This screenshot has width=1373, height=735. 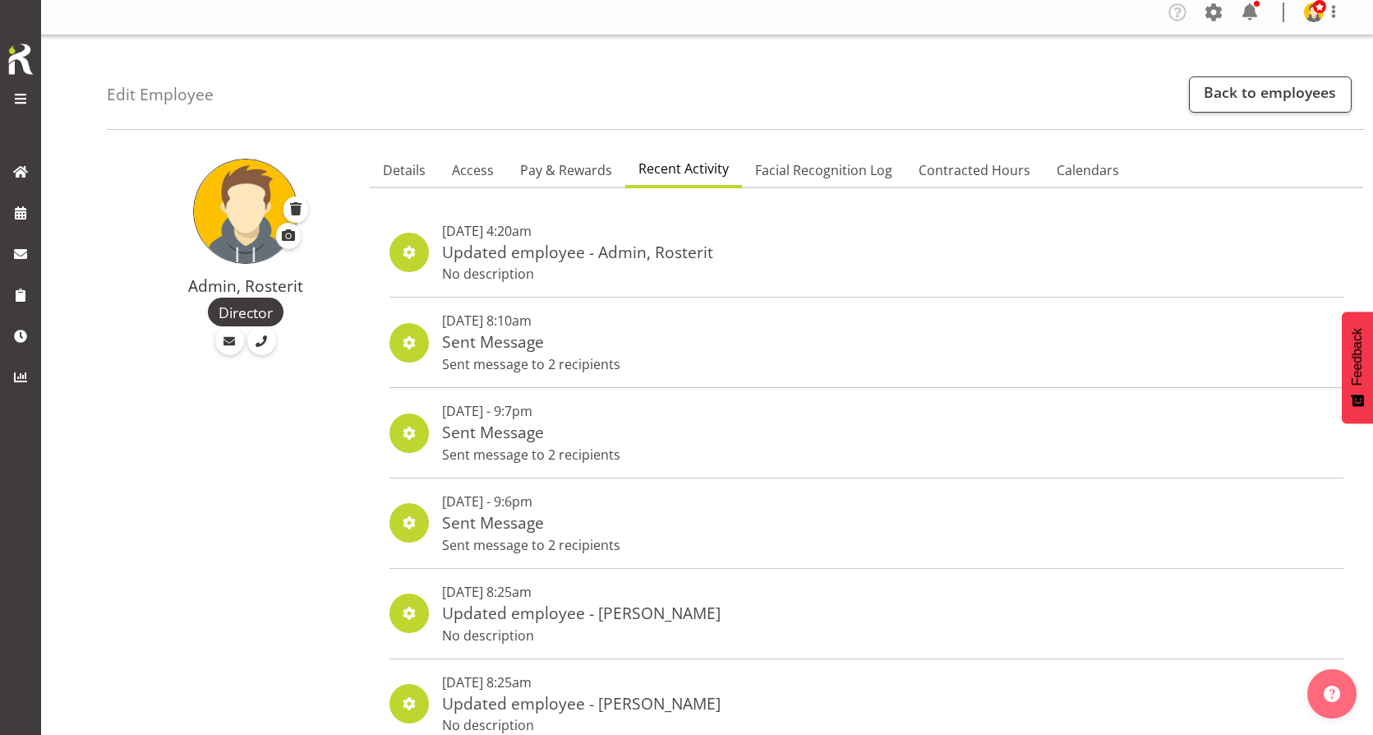 I want to click on p: Updated employee - Admin, Rosterit, so click(x=578, y=252).